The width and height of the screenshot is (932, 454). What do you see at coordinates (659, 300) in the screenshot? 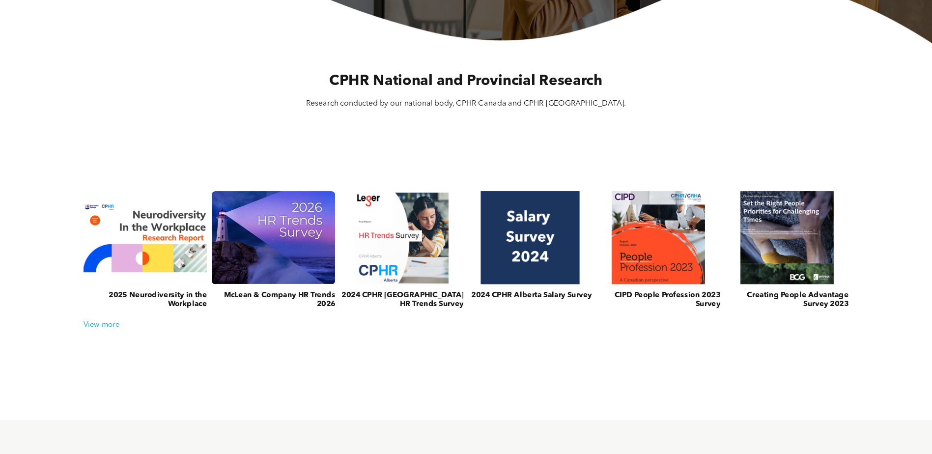
I see `h3: CIPD People Profession 2023 Survey` at bounding box center [659, 300].